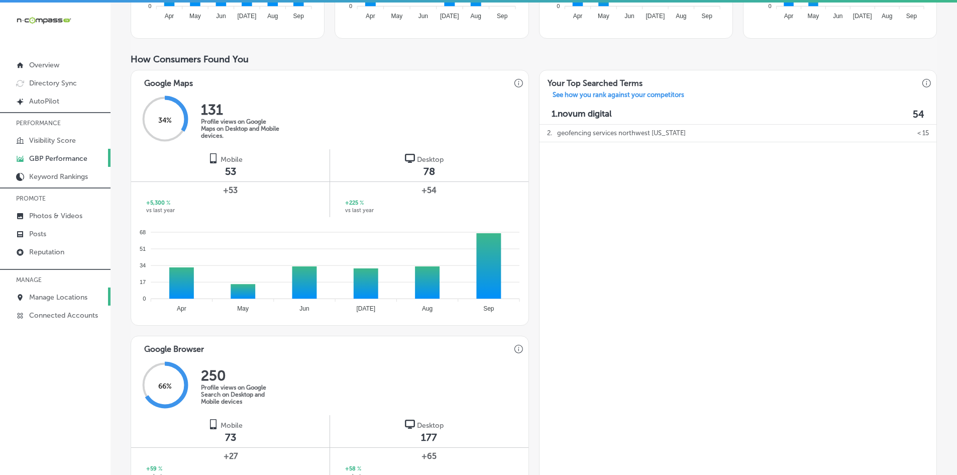  Describe the element at coordinates (53, 83) in the screenshot. I see `p: Directory Sync` at that location.